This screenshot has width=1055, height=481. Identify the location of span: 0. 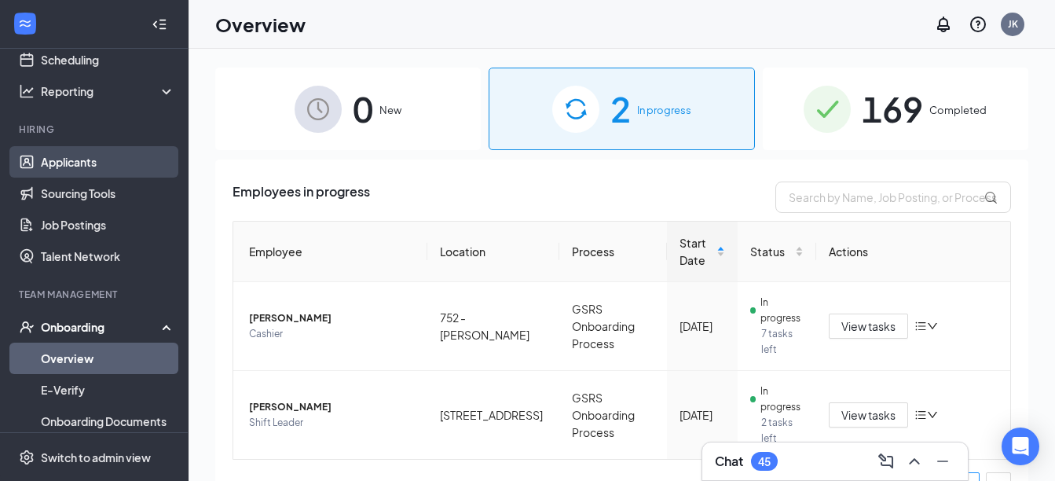
(363, 108).